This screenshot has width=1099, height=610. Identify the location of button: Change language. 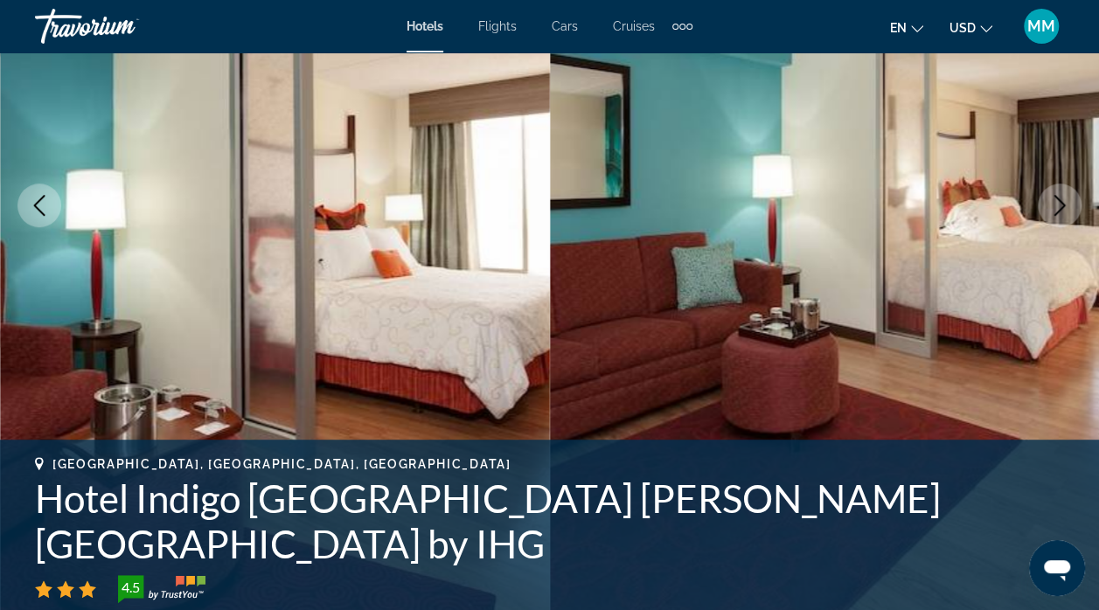
(907, 27).